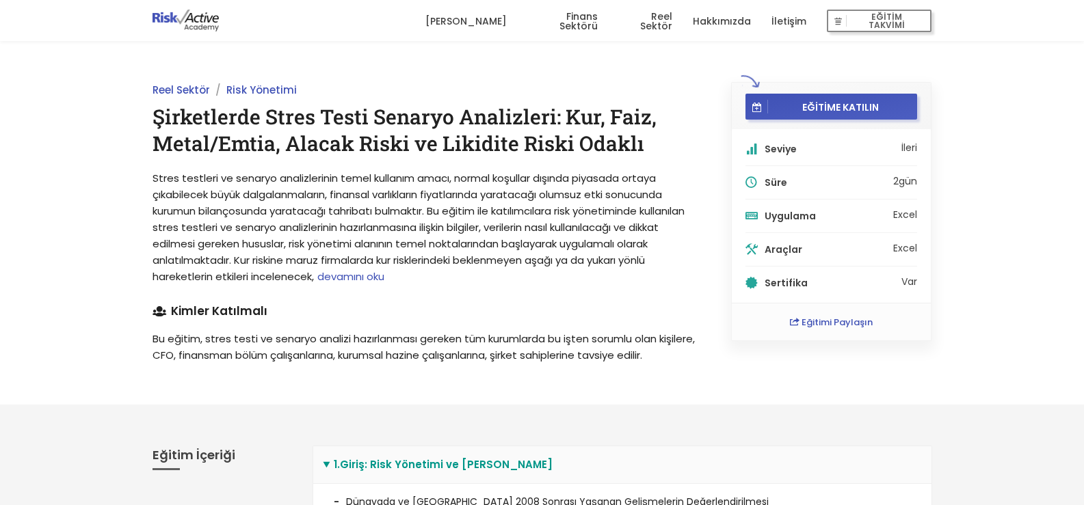  Describe the element at coordinates (832, 155) in the screenshot. I see `li: İleri` at that location.